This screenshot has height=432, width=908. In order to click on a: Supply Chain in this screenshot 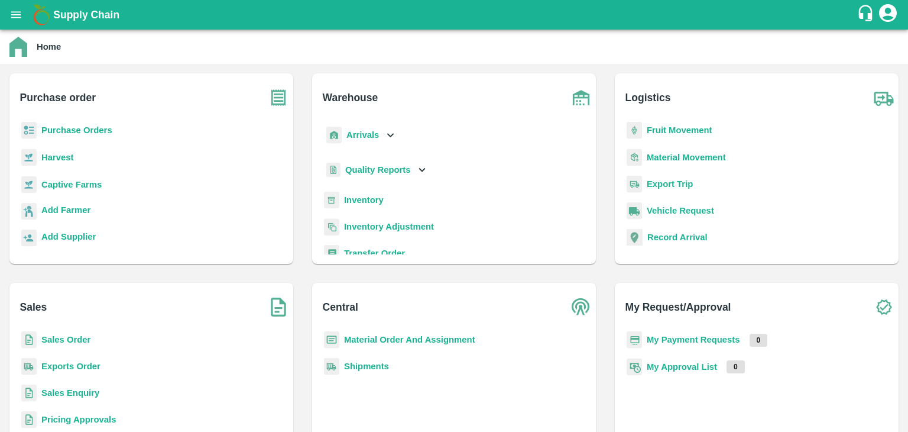, I will do `click(455, 15)`.